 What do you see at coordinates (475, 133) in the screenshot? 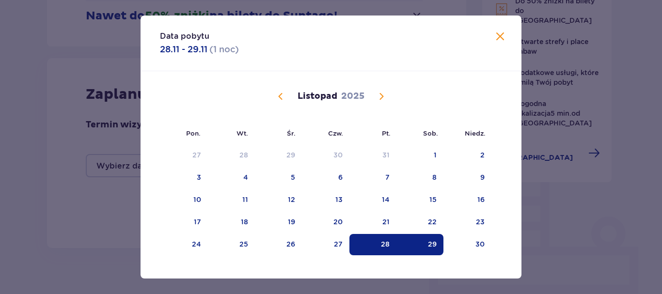
I see `small: Niedz.` at bounding box center [475, 133].